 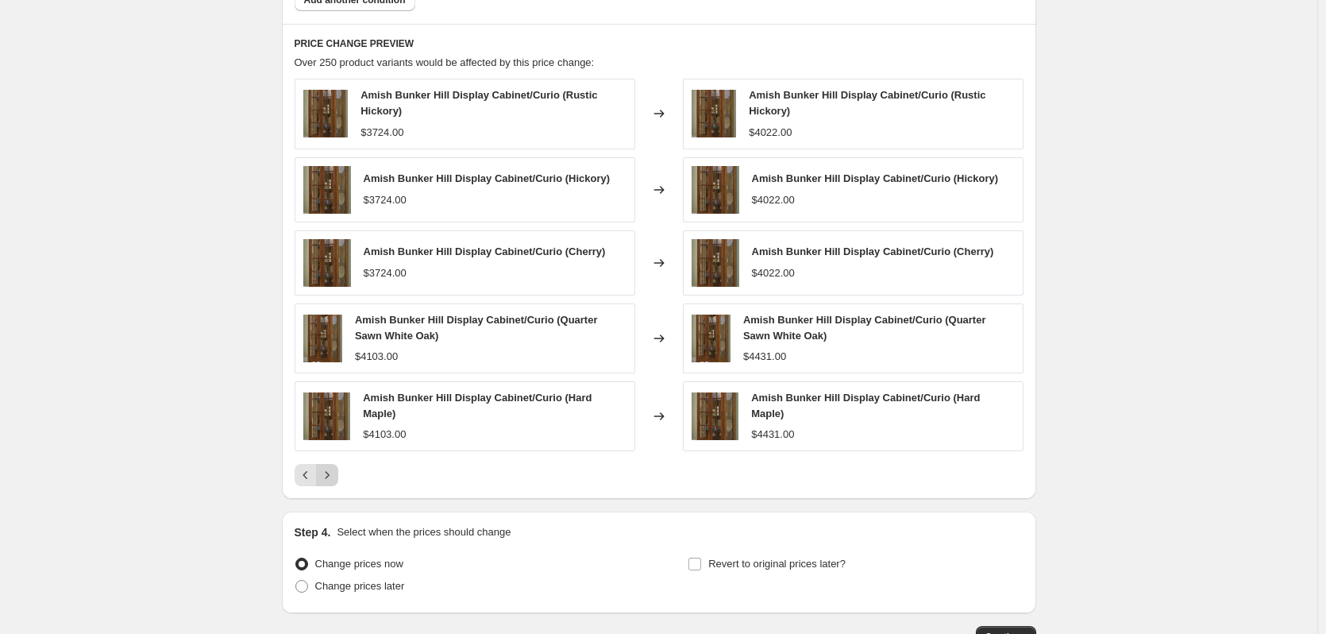 I want to click on button: Next, so click(x=327, y=475).